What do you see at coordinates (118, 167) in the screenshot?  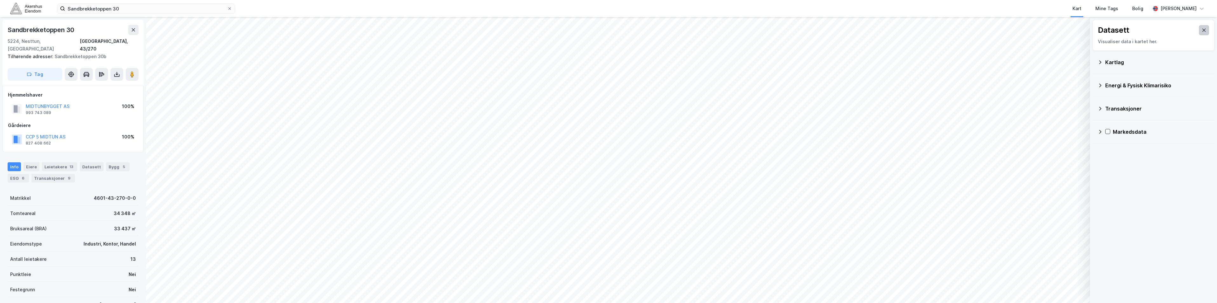 I see `div: Bygg` at bounding box center [118, 167].